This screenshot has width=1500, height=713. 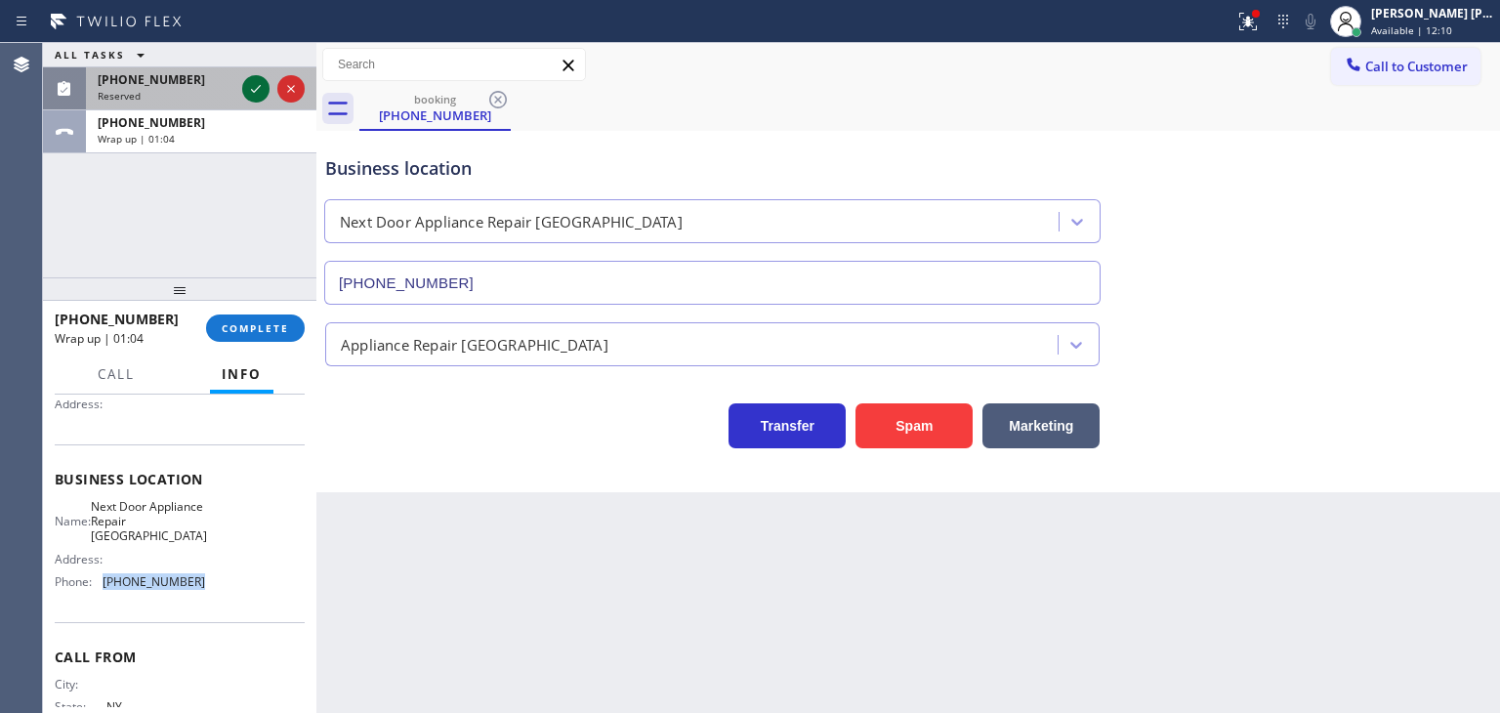 I want to click on span: Info, so click(x=241, y=374).